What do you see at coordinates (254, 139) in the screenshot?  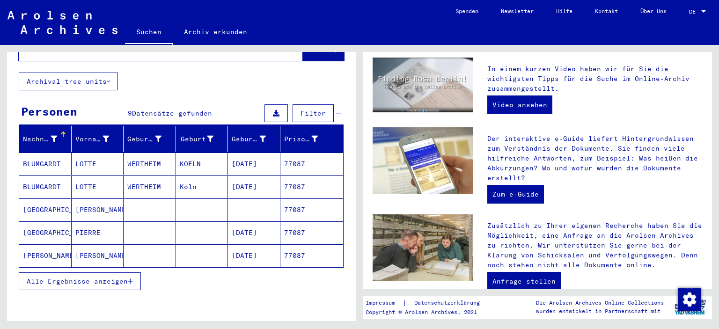 I see `mat-header-cell: Geburtsdatum` at bounding box center [254, 139].